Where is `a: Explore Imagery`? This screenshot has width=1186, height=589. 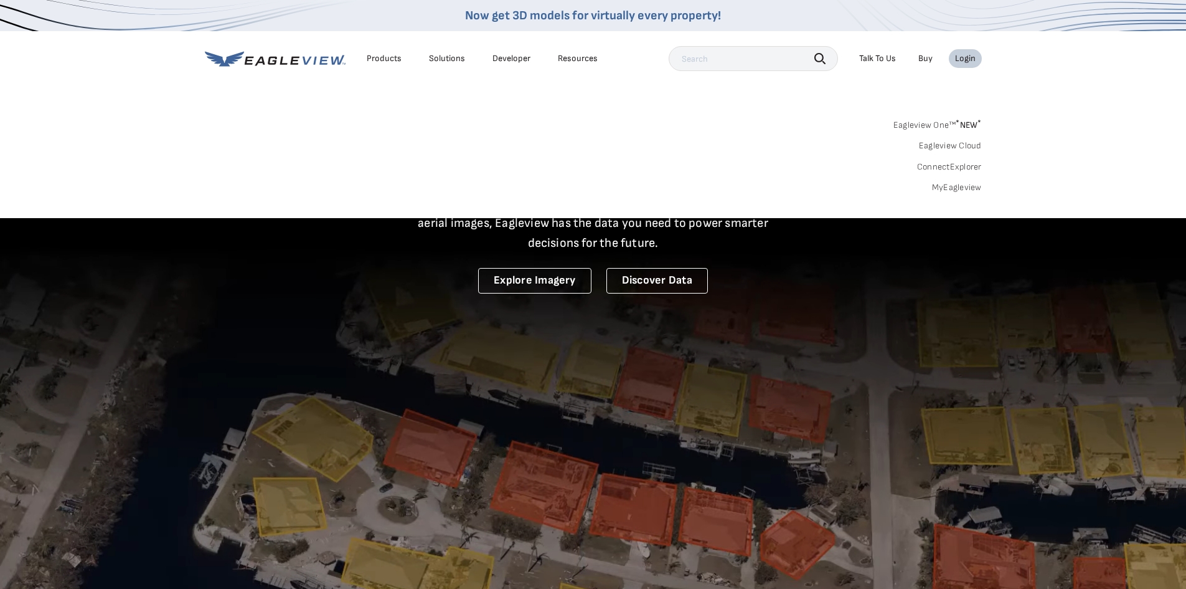
a: Explore Imagery is located at coordinates (535, 280).